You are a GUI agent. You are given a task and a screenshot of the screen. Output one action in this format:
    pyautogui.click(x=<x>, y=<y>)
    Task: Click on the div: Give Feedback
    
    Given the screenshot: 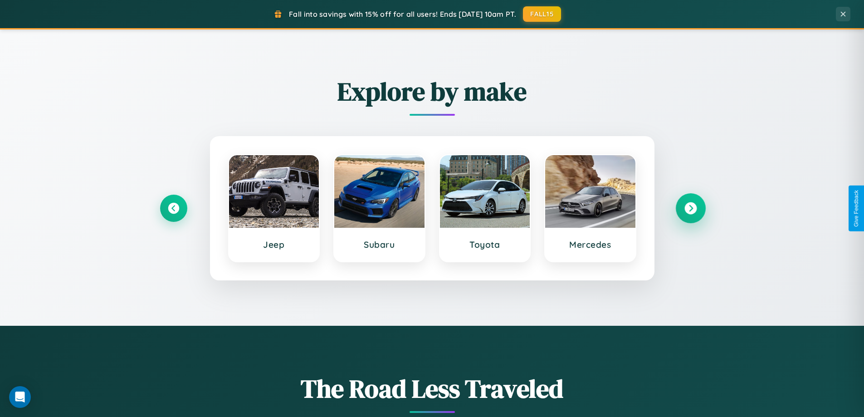 What is the action you would take?
    pyautogui.click(x=856, y=208)
    